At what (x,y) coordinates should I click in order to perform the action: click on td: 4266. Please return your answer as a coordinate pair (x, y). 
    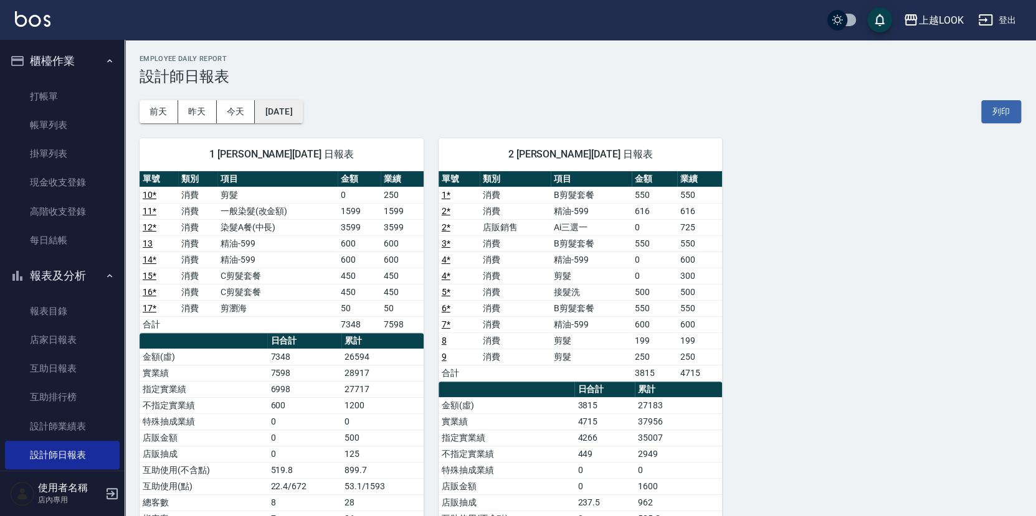
    Looking at the image, I should click on (604, 438).